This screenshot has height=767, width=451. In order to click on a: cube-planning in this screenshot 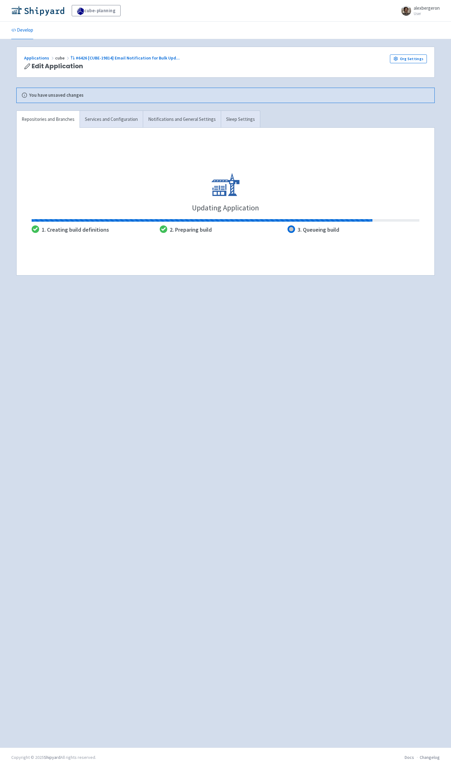, I will do `click(96, 11)`.